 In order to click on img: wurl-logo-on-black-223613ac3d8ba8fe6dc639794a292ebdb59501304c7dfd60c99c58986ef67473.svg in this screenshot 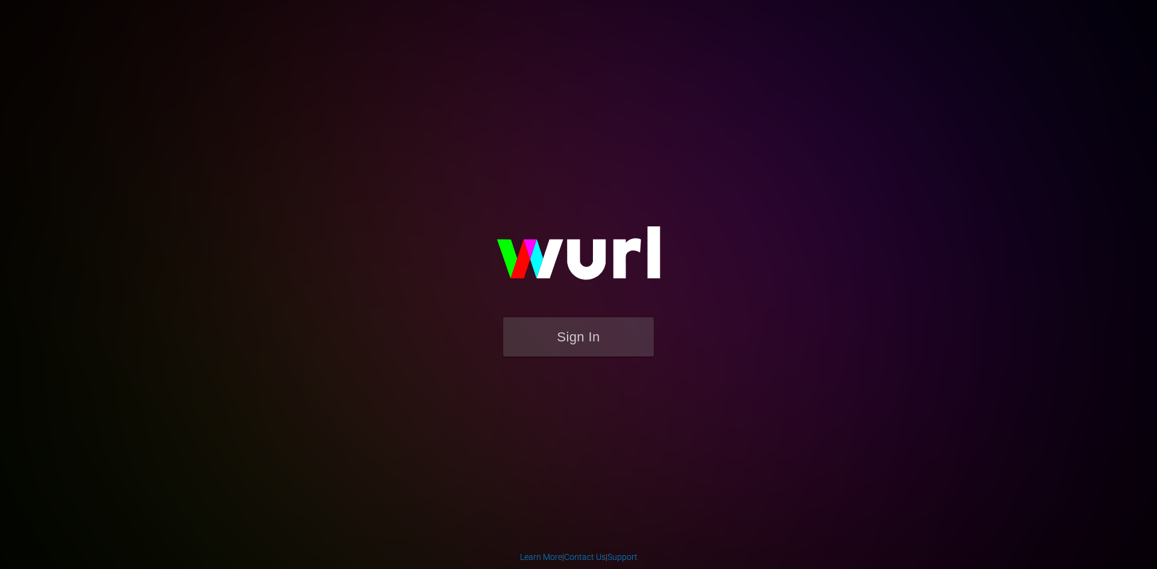, I will do `click(578, 259)`.